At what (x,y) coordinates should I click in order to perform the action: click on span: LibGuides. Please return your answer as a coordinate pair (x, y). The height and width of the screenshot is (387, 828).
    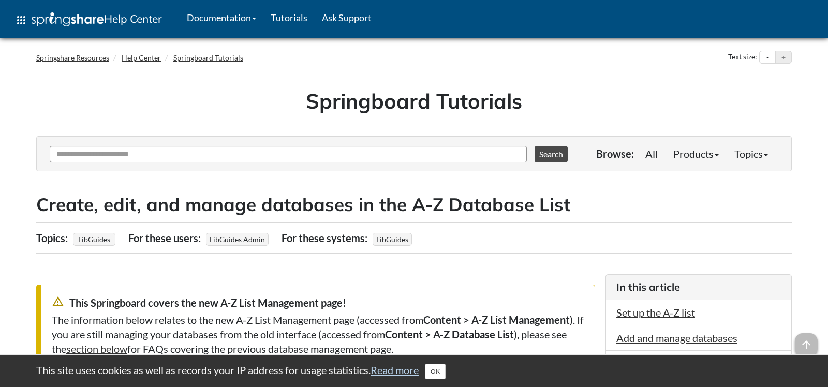
    Looking at the image, I should click on (392, 239).